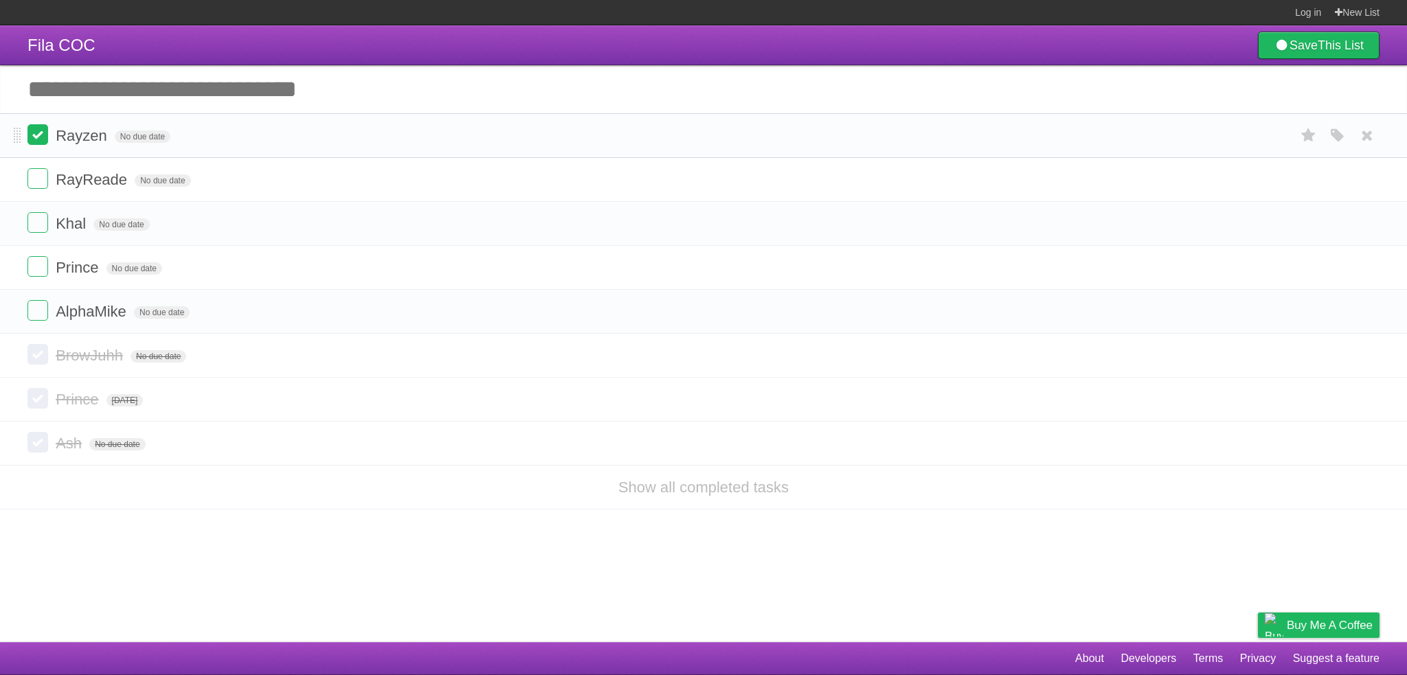  What do you see at coordinates (1340, 45) in the screenshot?
I see `b: This List` at bounding box center [1340, 45].